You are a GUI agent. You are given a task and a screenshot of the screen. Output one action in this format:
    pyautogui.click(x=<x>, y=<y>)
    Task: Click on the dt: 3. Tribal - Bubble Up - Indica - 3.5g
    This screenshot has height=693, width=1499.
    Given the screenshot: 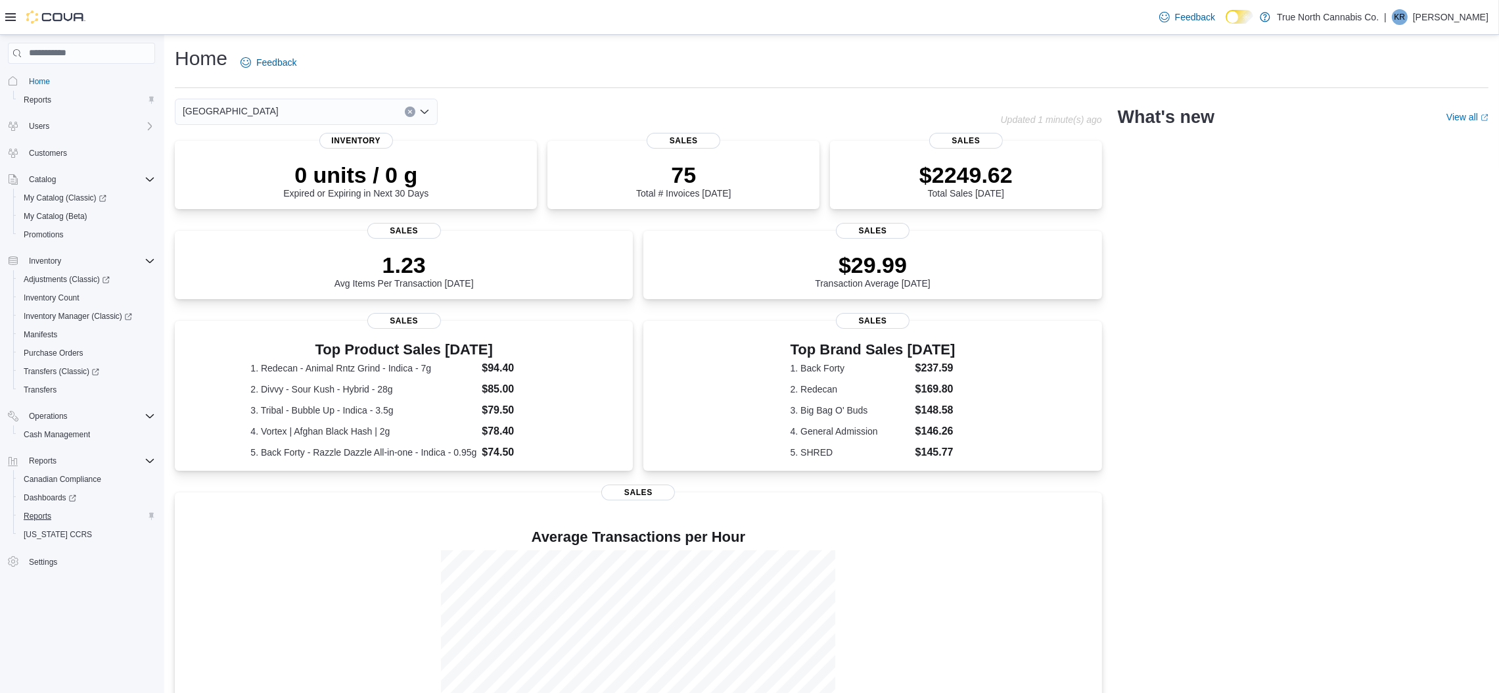 What is the action you would take?
    pyautogui.click(x=363, y=410)
    